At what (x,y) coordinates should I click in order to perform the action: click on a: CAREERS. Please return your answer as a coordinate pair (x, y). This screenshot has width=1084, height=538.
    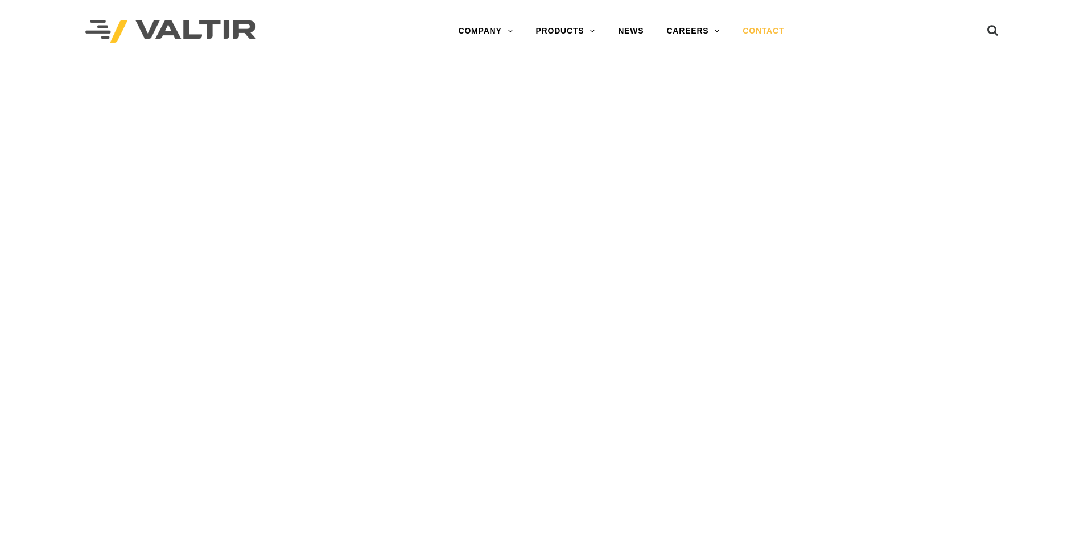
    Looking at the image, I should click on (693, 31).